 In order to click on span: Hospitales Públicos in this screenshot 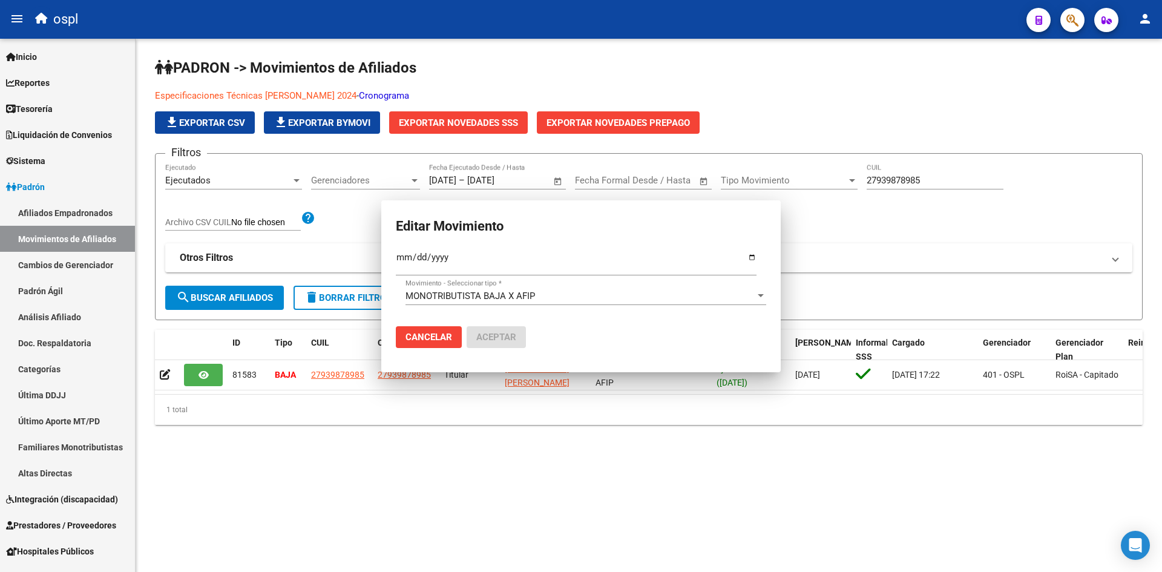, I will do `click(50, 551)`.